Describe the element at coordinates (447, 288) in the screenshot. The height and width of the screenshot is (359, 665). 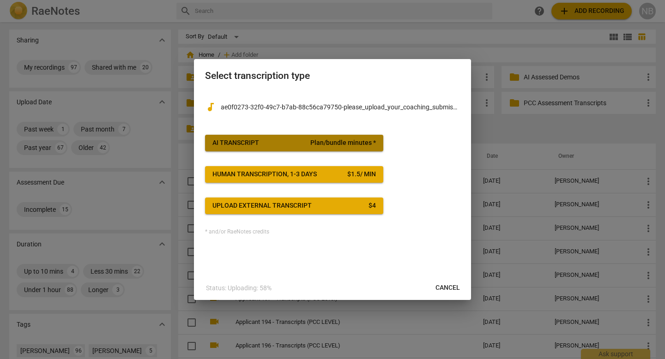
I see `span: Cancel` at that location.